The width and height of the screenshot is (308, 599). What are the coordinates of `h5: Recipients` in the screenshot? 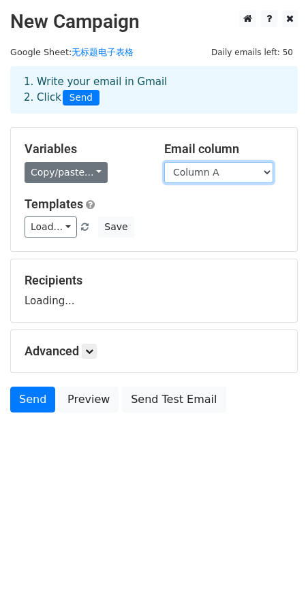 It's located at (154, 280).